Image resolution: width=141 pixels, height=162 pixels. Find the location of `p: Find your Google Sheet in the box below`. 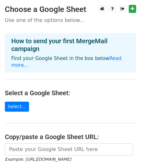

p: Find your Google Sheet in the box below is located at coordinates (70, 62).